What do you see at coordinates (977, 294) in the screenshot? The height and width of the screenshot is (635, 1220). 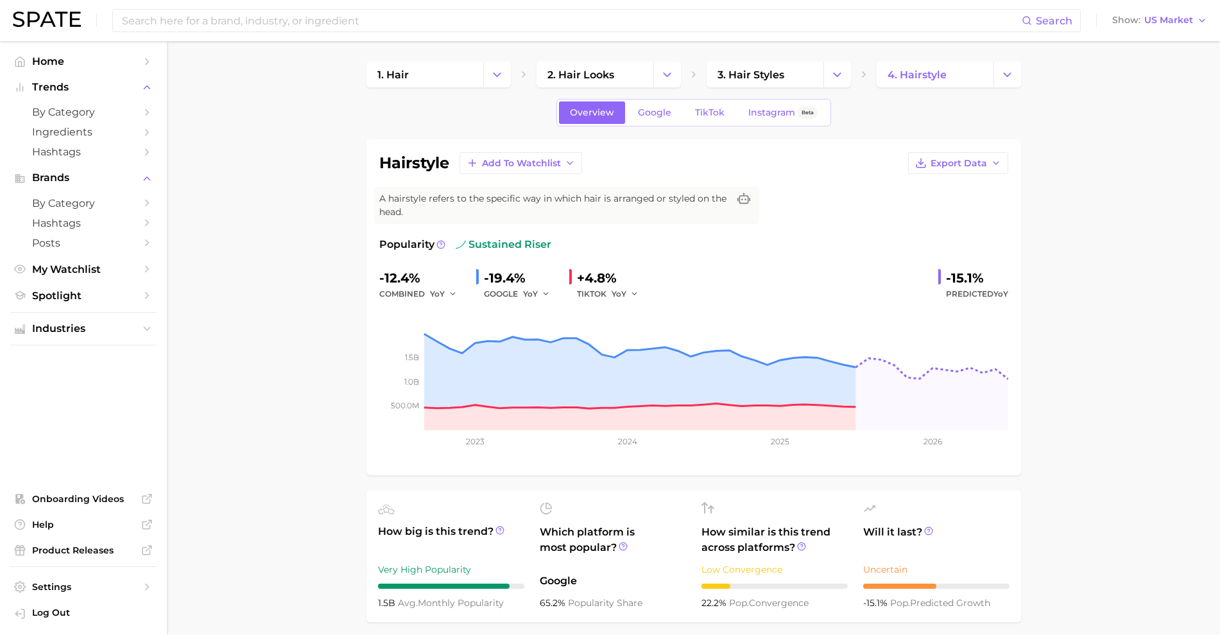 I see `span: Predicted` at bounding box center [977, 294].